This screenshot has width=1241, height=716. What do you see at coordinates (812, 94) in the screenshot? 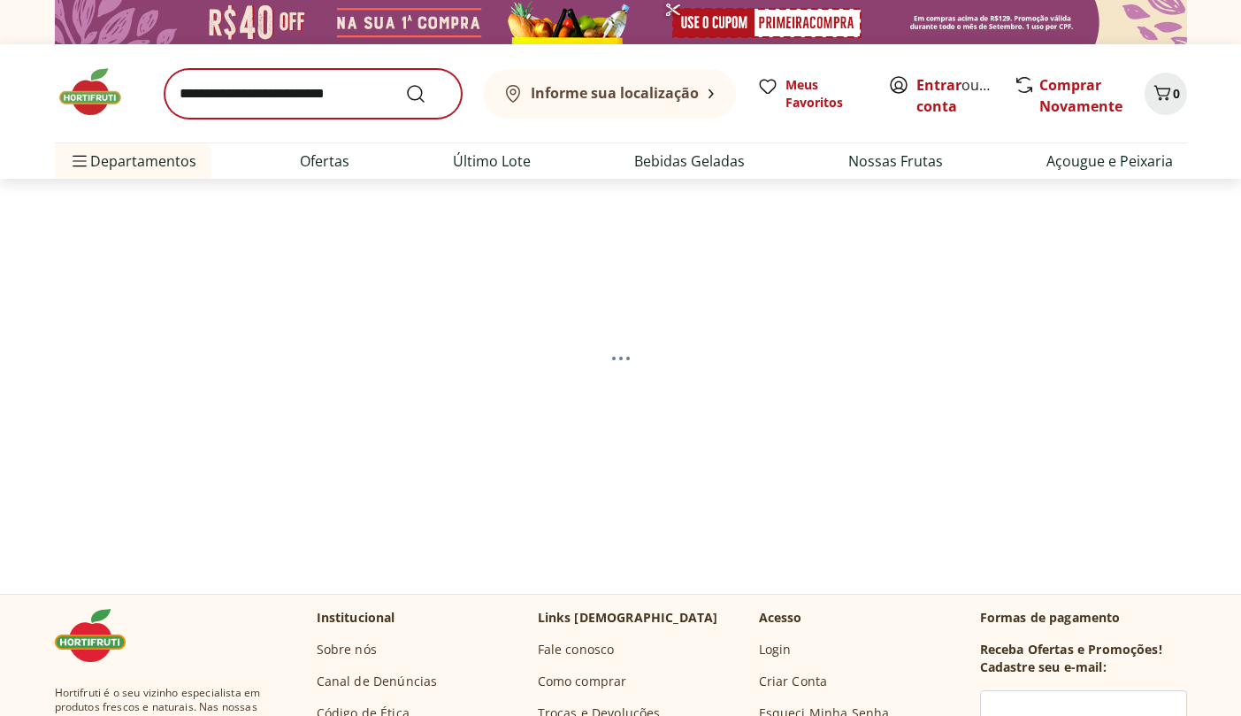
I see `a: Meus Favoritos` at bounding box center [812, 94].